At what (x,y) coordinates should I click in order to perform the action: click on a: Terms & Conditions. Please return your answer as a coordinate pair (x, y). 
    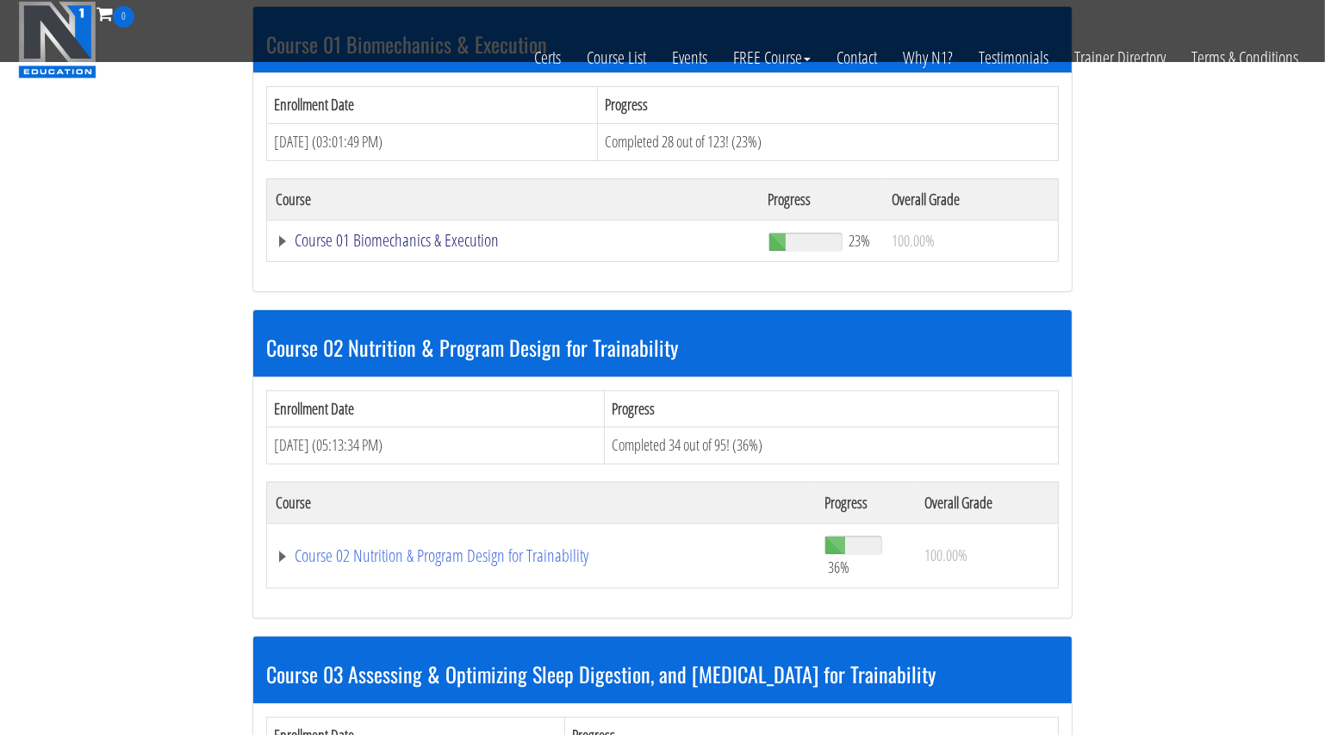
    Looking at the image, I should click on (1245, 58).